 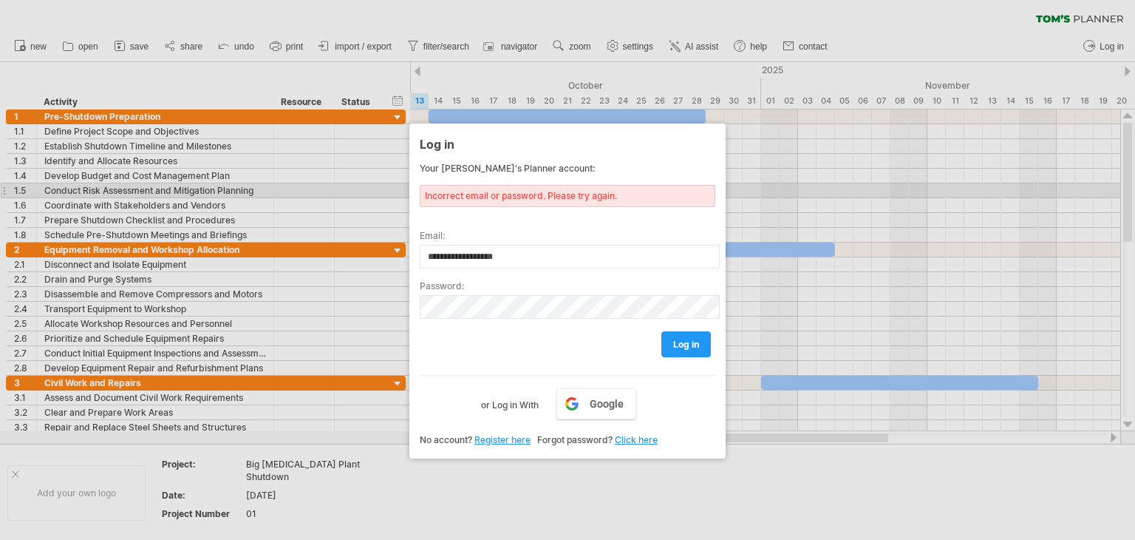 I want to click on span: log in, so click(x=686, y=344).